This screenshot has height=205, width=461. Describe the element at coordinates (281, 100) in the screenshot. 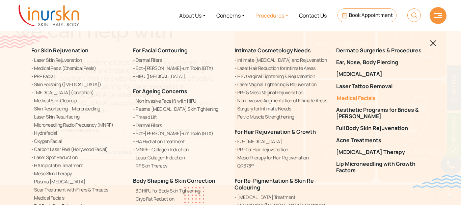

I see `a: Non Invasive Augmentation of Intimate Areas` at that location.